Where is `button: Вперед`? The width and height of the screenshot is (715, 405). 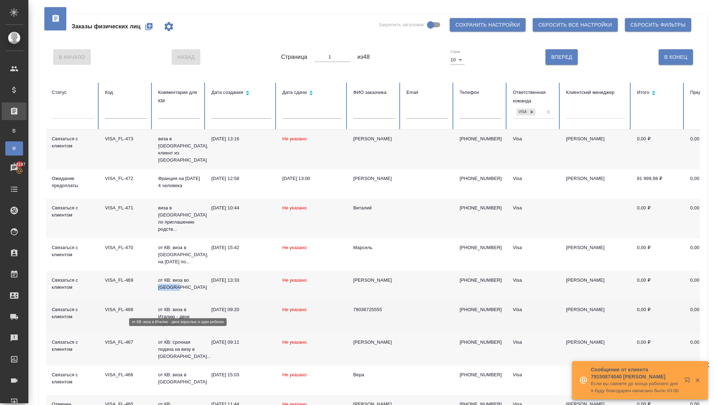 button: Вперед is located at coordinates (562, 57).